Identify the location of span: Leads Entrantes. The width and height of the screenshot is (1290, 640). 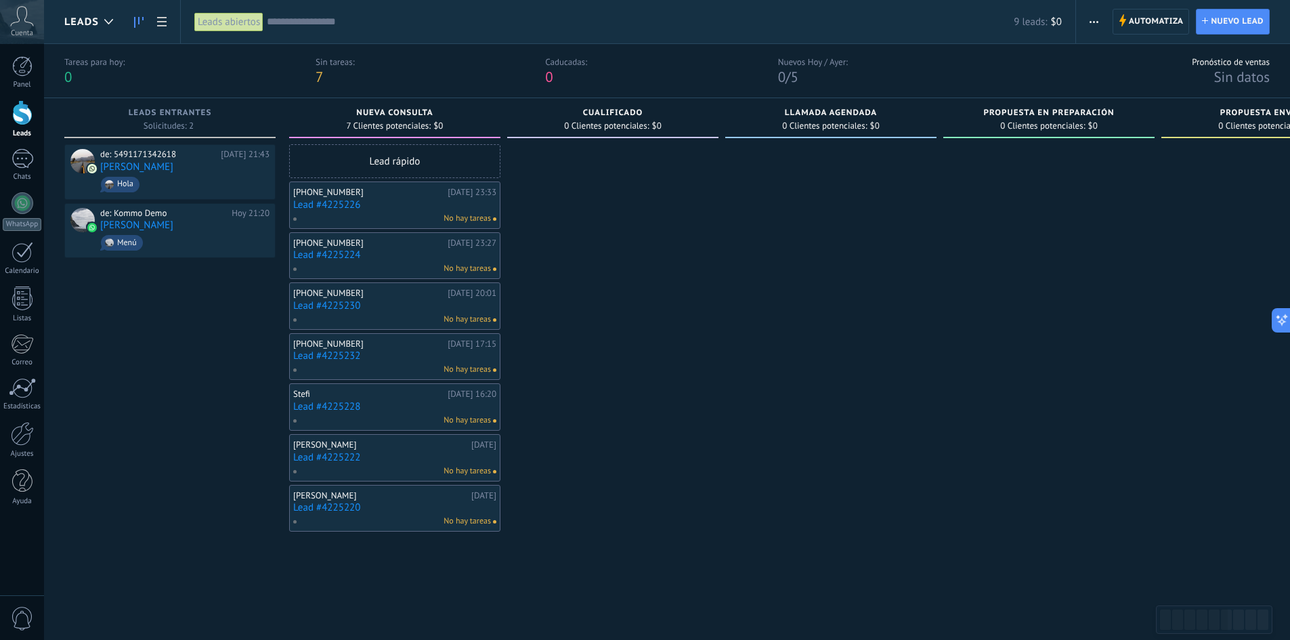
(170, 113).